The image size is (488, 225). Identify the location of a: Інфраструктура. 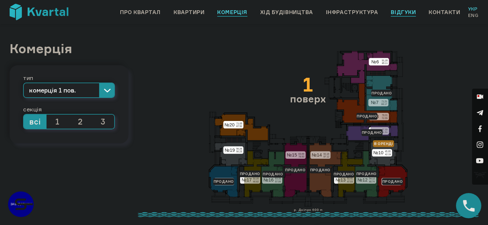
(352, 12).